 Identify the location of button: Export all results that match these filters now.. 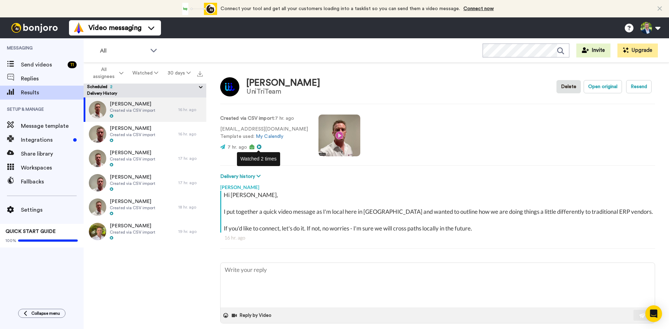
(200, 73).